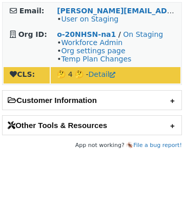 This screenshot has width=184, height=210. I want to click on footer: App not working? 🪳, so click(92, 146).